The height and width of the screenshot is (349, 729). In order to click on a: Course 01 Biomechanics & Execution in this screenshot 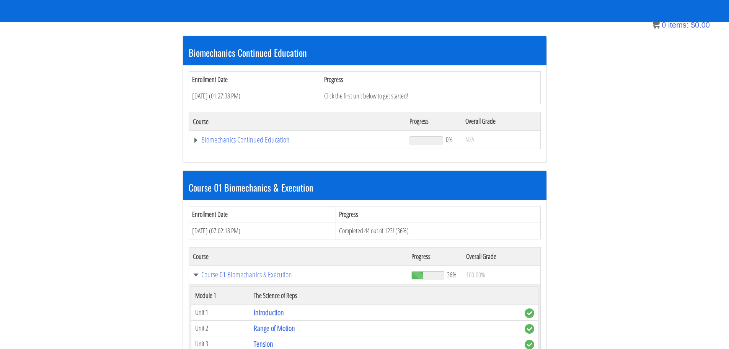, I will do `click(298, 274)`.